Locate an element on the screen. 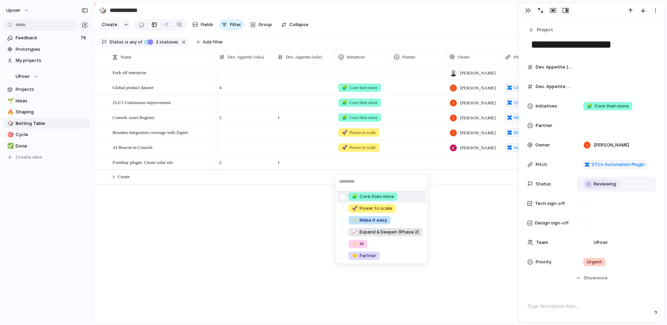 The height and width of the screenshot is (325, 667). span: Power to scale is located at coordinates (372, 208).